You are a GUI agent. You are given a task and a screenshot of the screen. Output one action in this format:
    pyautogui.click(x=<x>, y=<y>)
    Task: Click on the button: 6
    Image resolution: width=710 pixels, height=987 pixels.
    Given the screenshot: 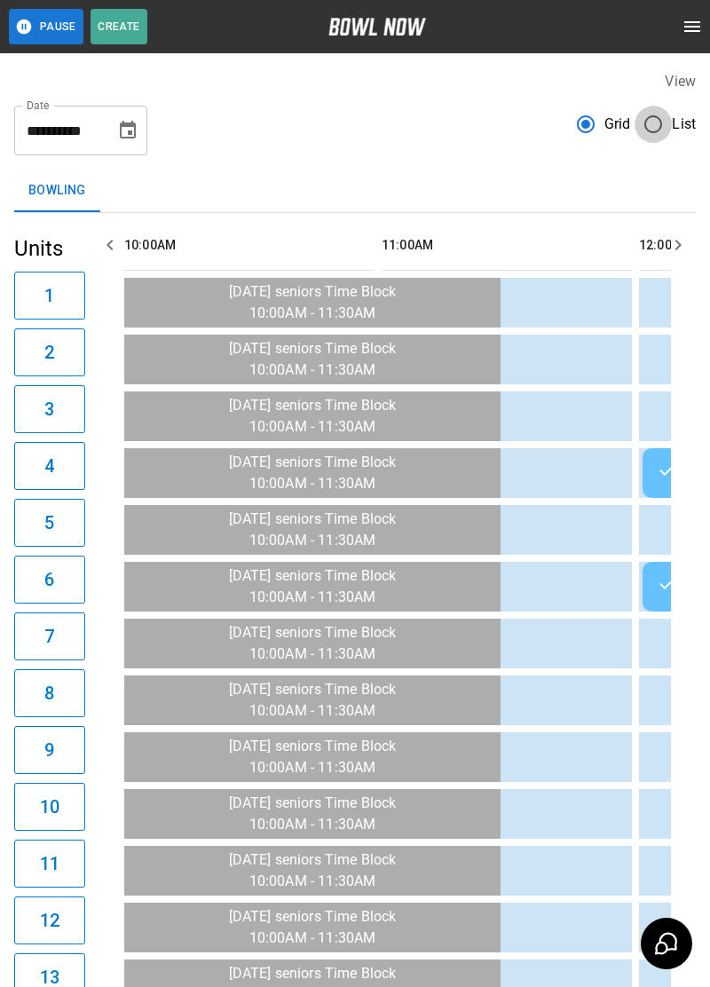 What is the action you would take?
    pyautogui.click(x=50, y=580)
    